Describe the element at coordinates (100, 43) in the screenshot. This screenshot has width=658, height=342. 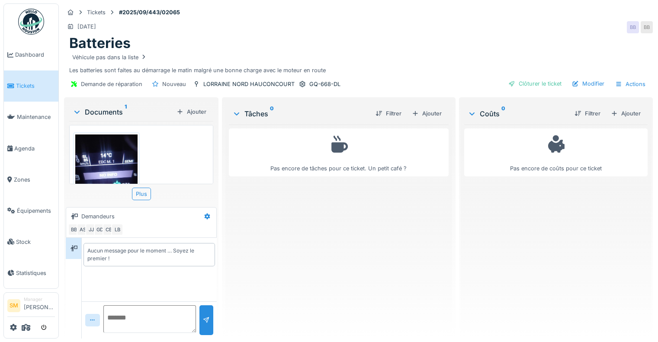
I see `h1: Batteries` at that location.